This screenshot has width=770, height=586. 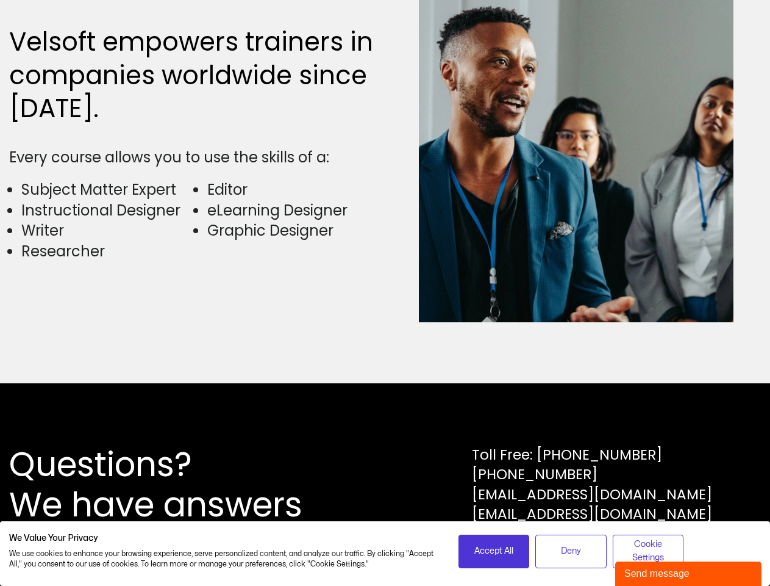 I want to click on li: Writer, so click(x=107, y=231).